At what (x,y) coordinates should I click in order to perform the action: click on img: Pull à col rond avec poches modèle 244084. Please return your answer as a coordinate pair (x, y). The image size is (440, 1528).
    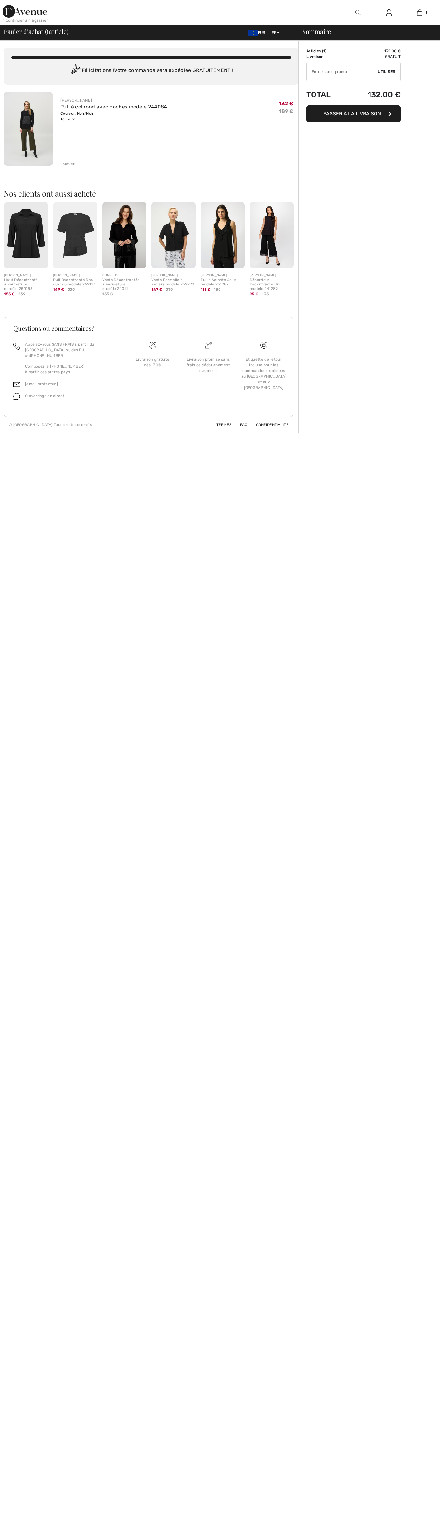
    Looking at the image, I should click on (28, 129).